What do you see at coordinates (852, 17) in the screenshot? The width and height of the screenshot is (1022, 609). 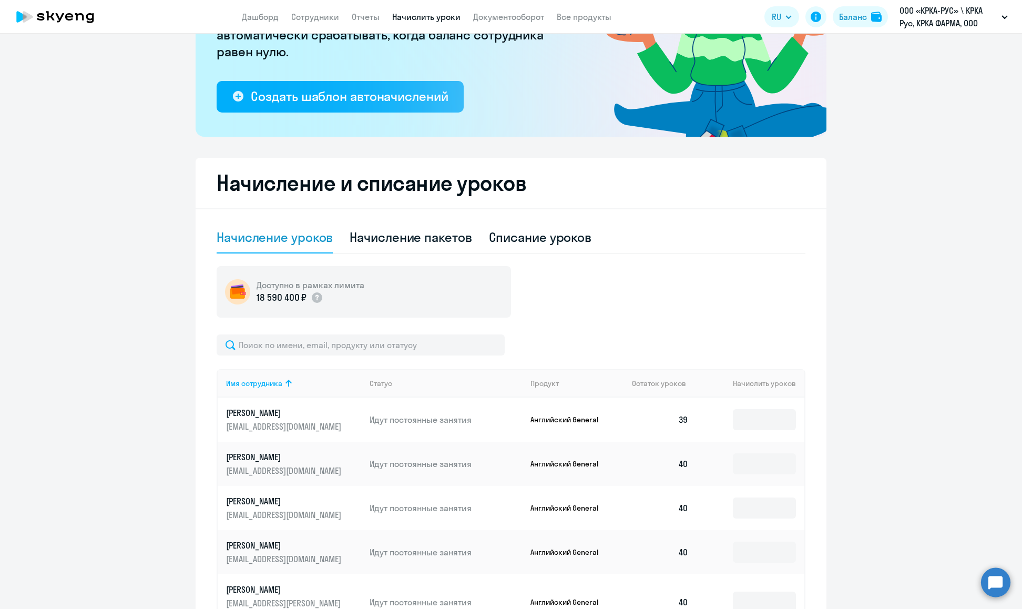 I see `div: Баланс` at bounding box center [852, 17].